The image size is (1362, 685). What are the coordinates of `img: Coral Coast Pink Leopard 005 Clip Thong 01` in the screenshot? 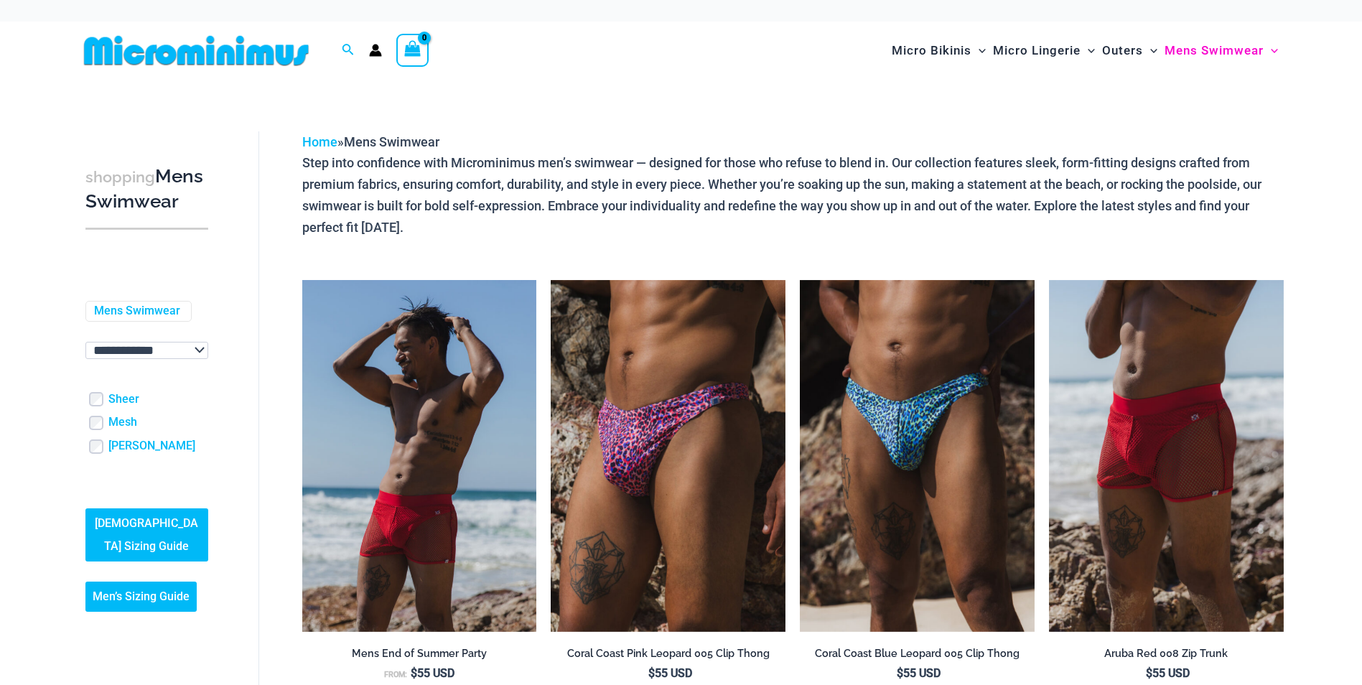 It's located at (668, 456).